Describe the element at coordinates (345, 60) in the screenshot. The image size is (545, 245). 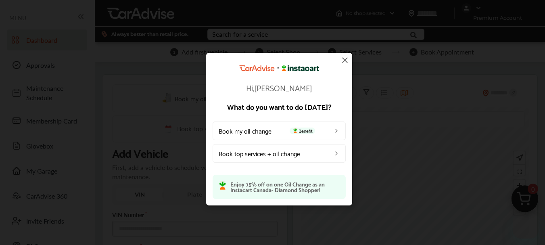
I see `img: close-icon.a004319c.svg` at that location.